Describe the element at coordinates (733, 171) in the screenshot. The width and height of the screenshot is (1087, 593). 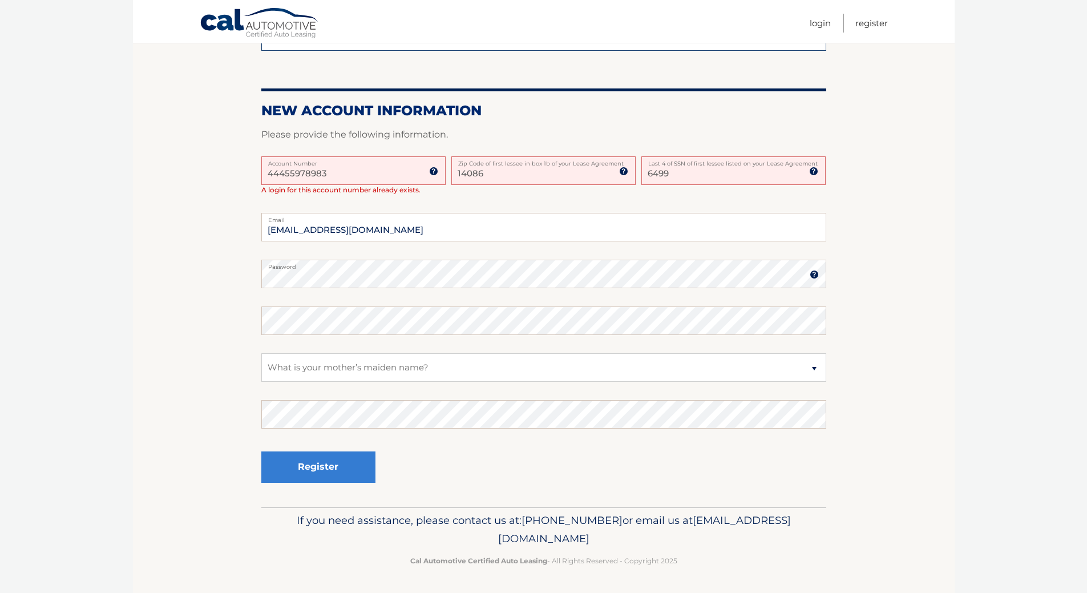
I see `input: SSN or EIN (last 4 digits only)` at that location.